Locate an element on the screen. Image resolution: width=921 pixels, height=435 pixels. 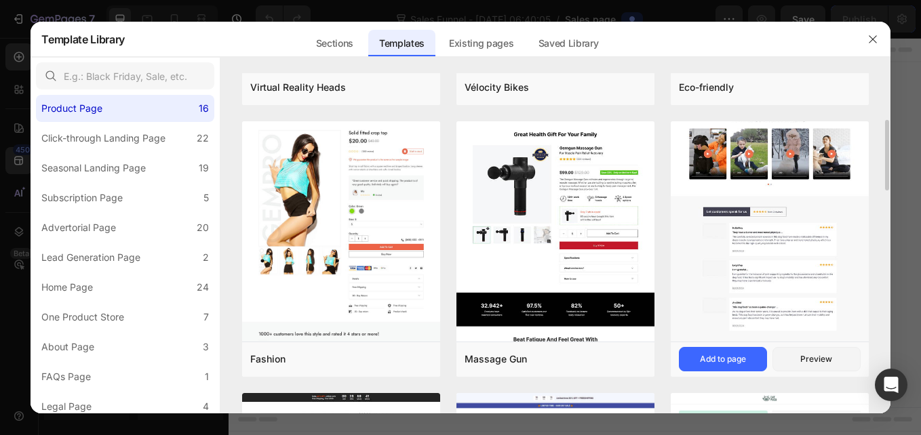
button: Use existing page designs is located at coordinates (346, 278).